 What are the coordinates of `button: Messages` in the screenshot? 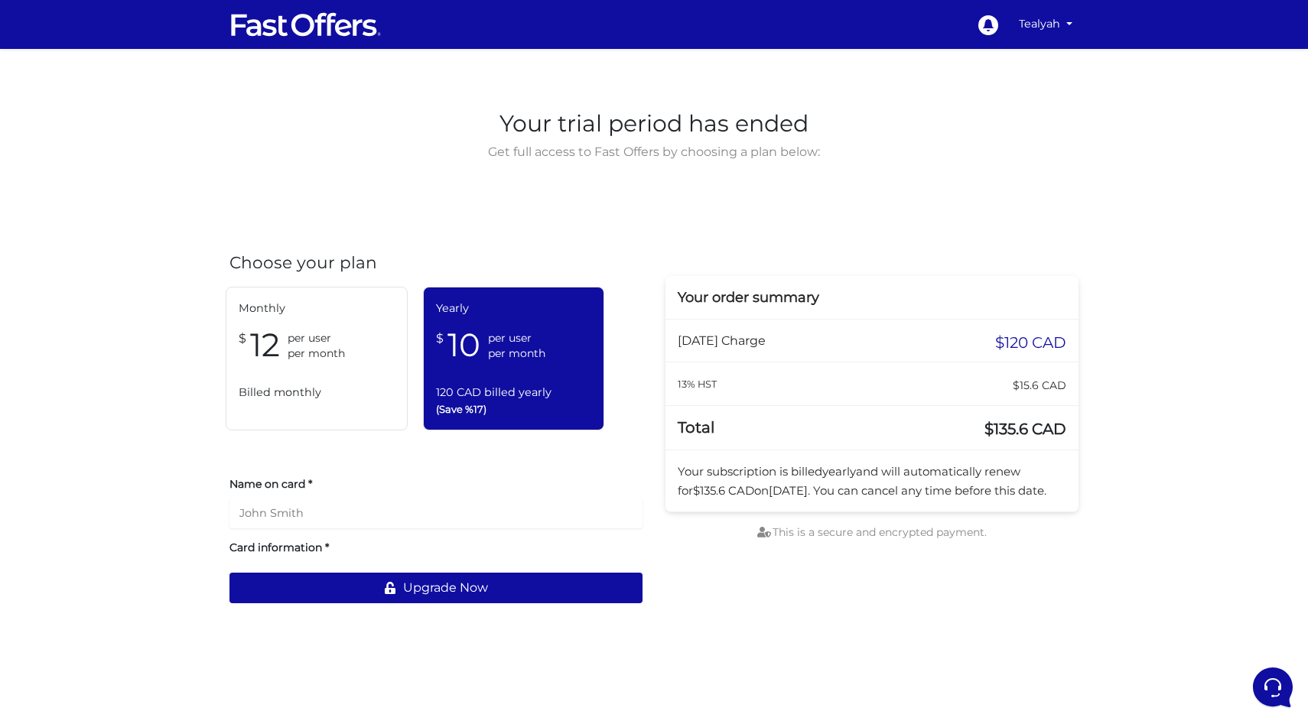 It's located at (153, 508).